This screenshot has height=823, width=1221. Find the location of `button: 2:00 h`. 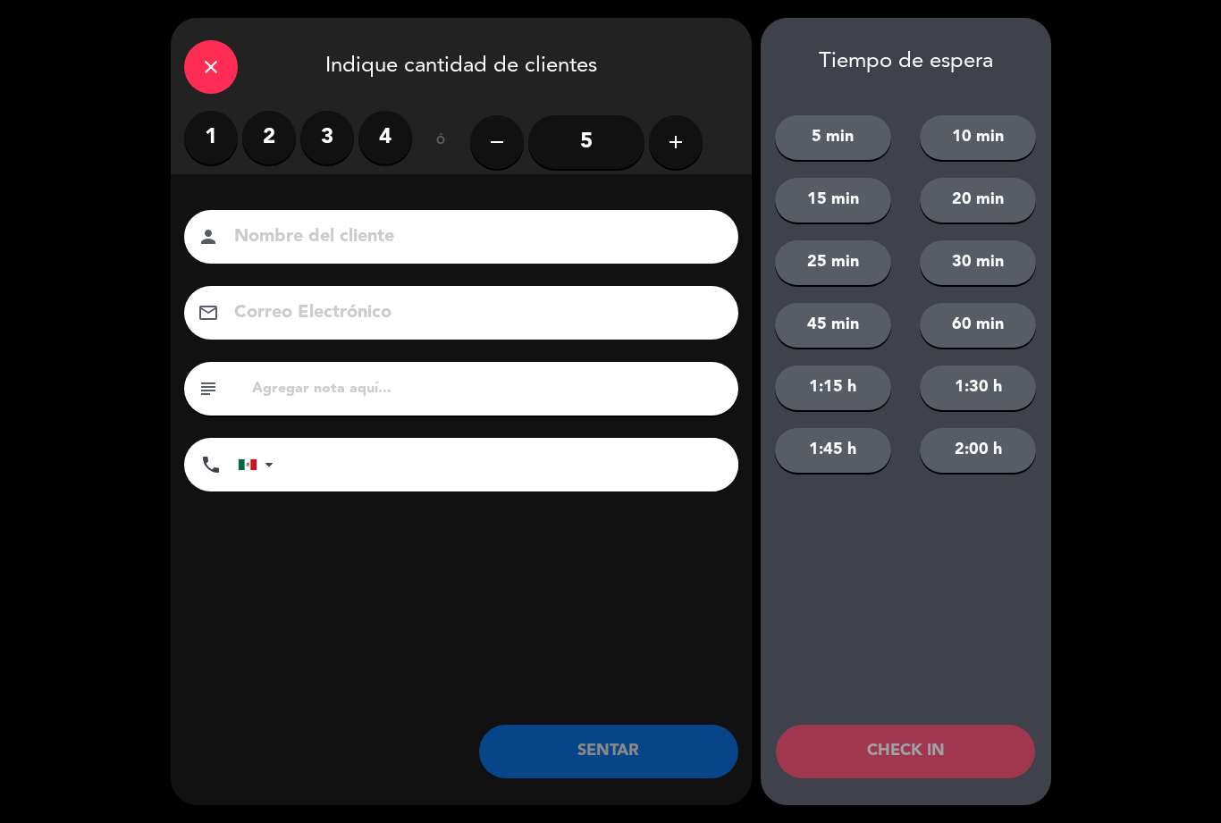

button: 2:00 h is located at coordinates (978, 451).